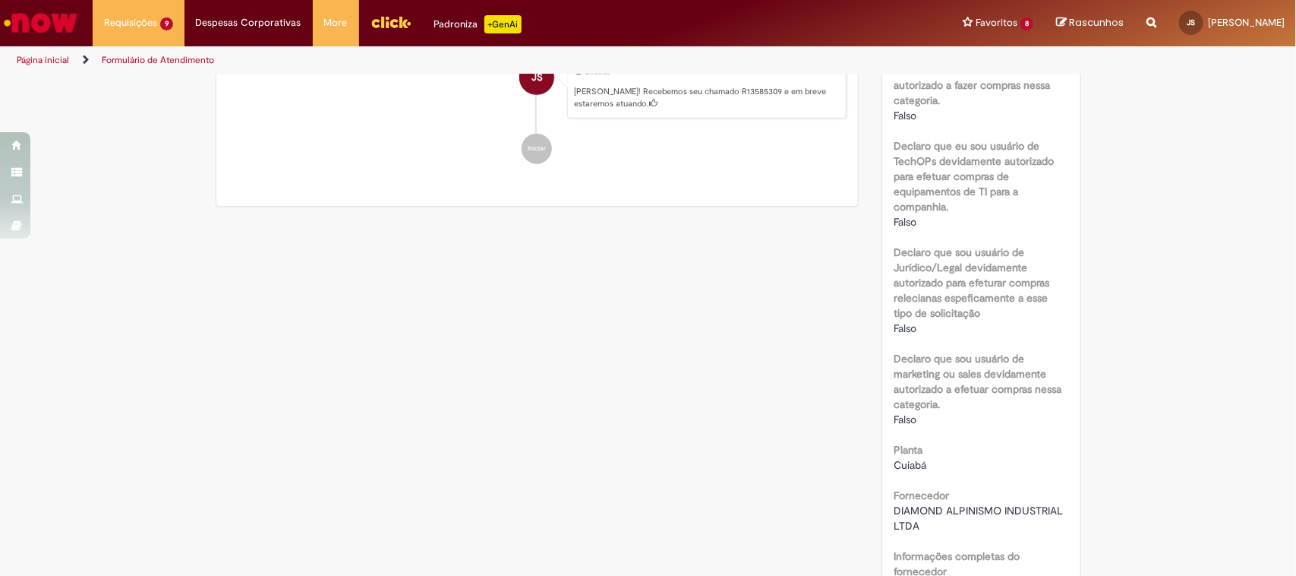  What do you see at coordinates (910, 465) in the screenshot?
I see `span: Cuiabá` at bounding box center [910, 465].